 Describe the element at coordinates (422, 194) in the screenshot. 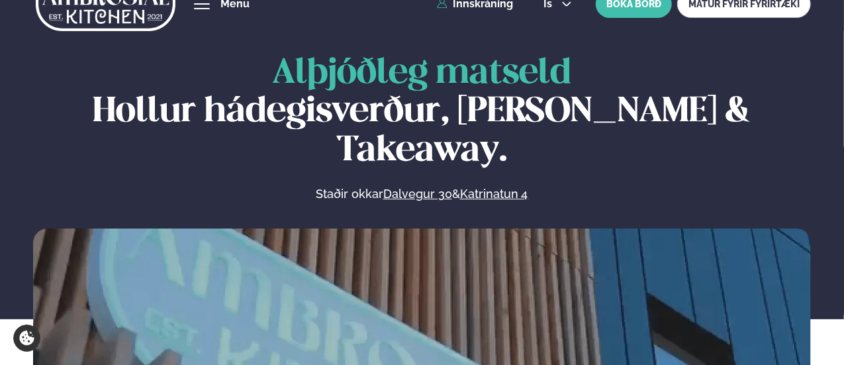

I see `p: Staðir okkar &` at that location.